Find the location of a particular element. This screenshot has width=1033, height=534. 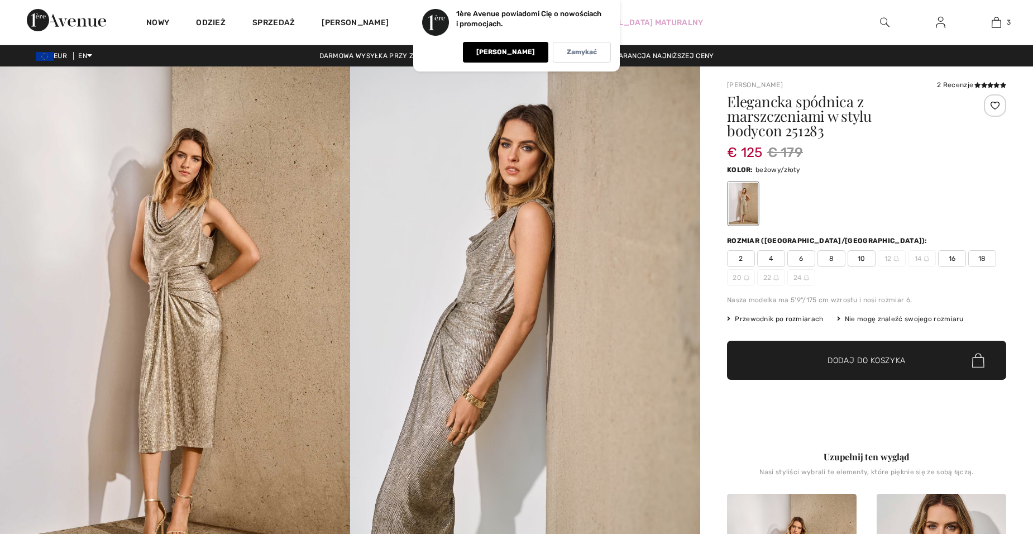

span: 4 is located at coordinates (771, 259).